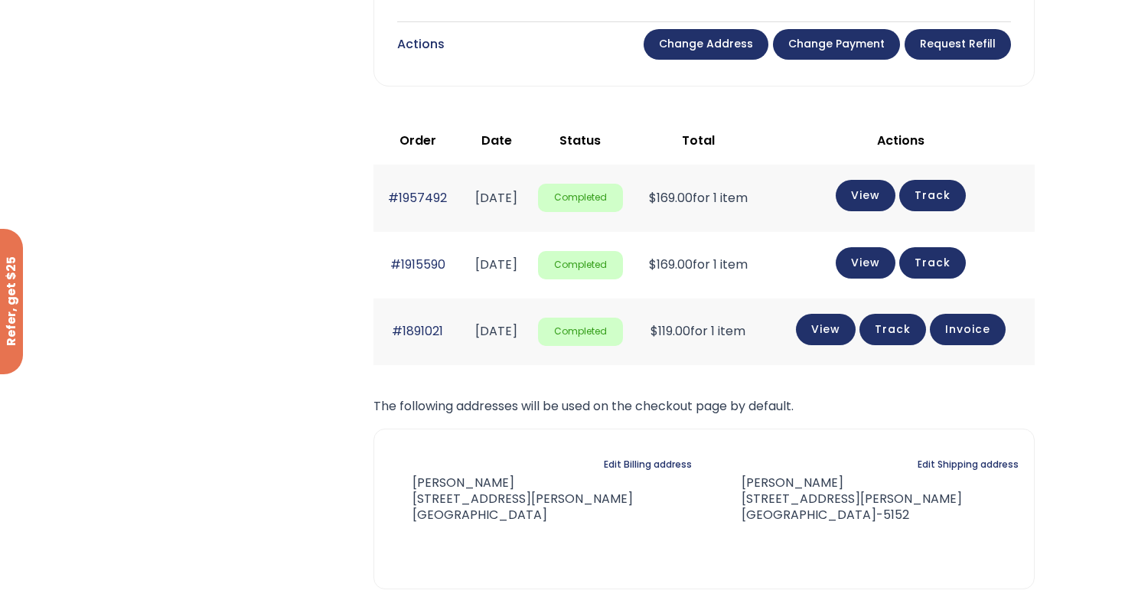  I want to click on a: Edit Billing address, so click(647, 464).